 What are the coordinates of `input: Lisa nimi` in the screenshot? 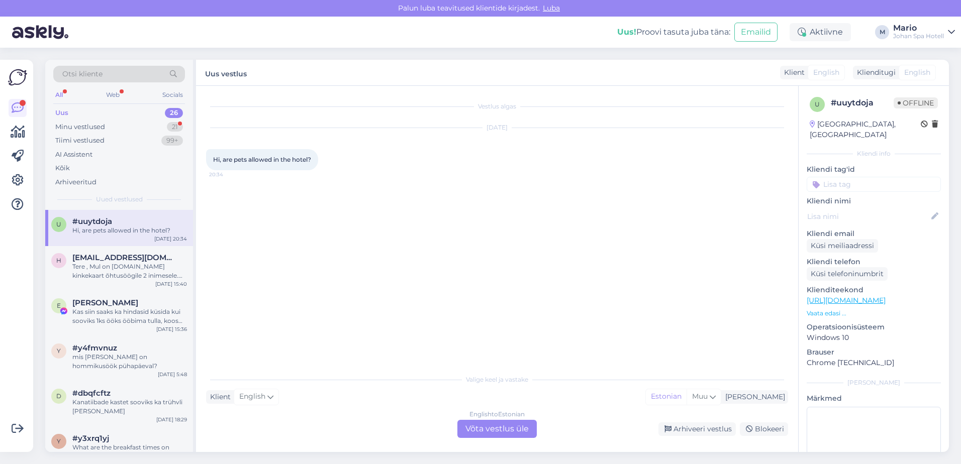 It's located at (868, 217).